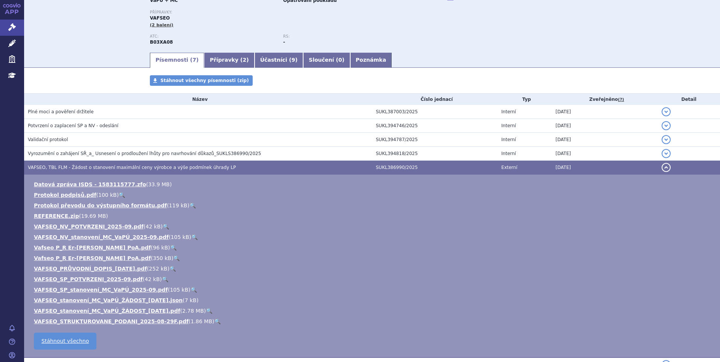  I want to click on th: Detail, so click(689, 99).